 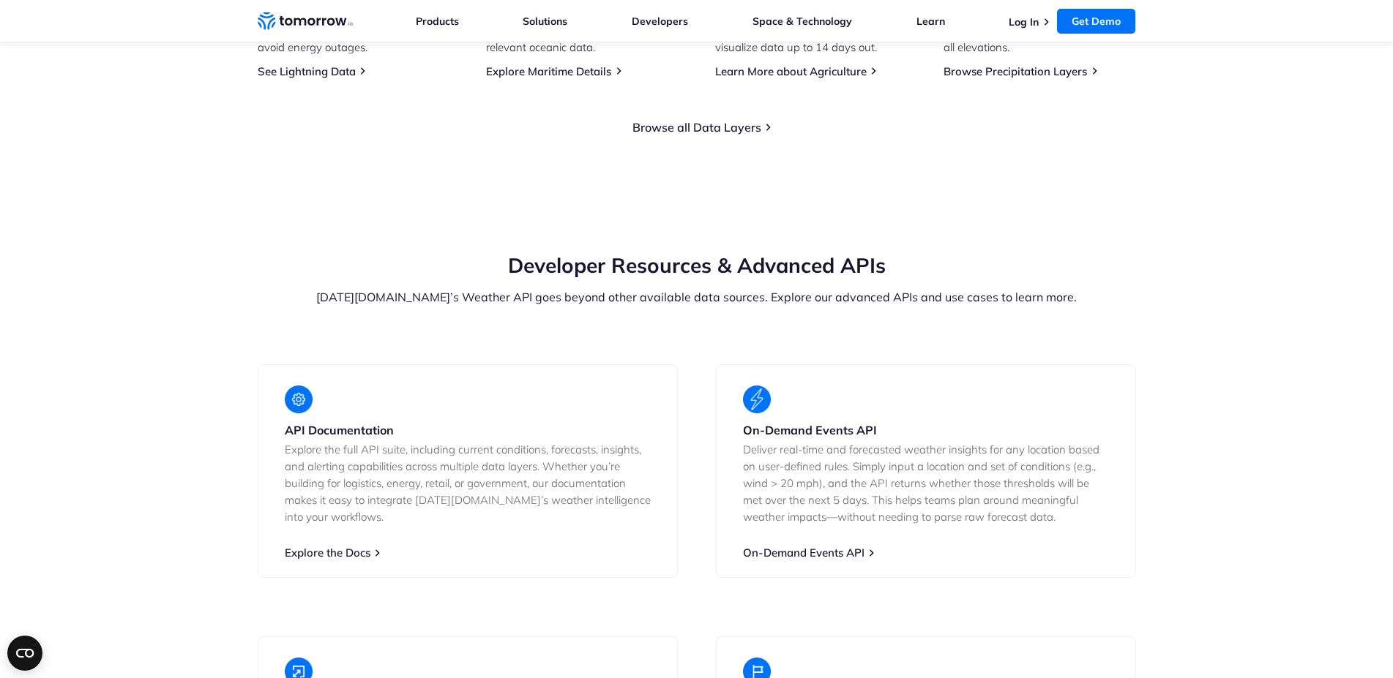 What do you see at coordinates (926, 483) in the screenshot?
I see `p: Deliver real-time and forecasted weather insights for any location based on user-defined rules. S...` at bounding box center [926, 483].